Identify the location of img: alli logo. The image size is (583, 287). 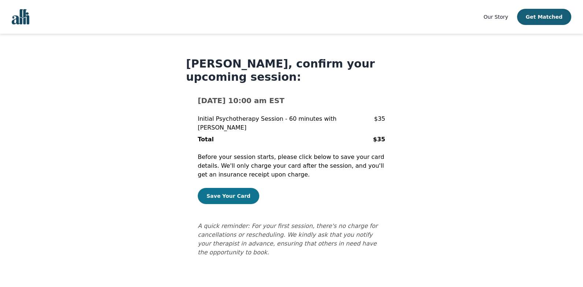
(21, 17).